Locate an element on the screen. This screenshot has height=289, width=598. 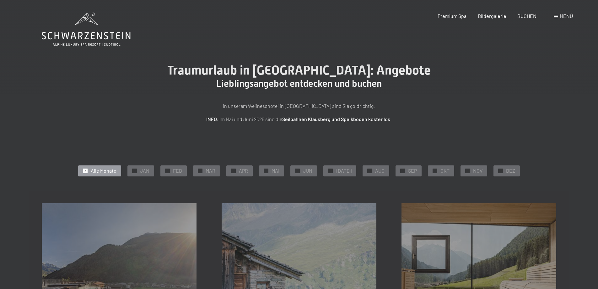
strong: Seilbahnen Klausberg und Speikboden kostenlos is located at coordinates (336, 119).